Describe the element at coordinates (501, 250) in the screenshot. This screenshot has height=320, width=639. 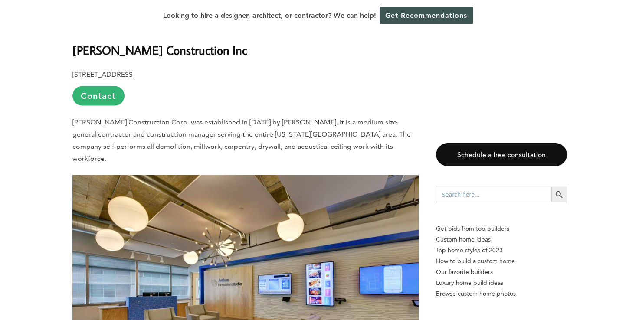
I see `a: Top home styles of 2023` at that location.